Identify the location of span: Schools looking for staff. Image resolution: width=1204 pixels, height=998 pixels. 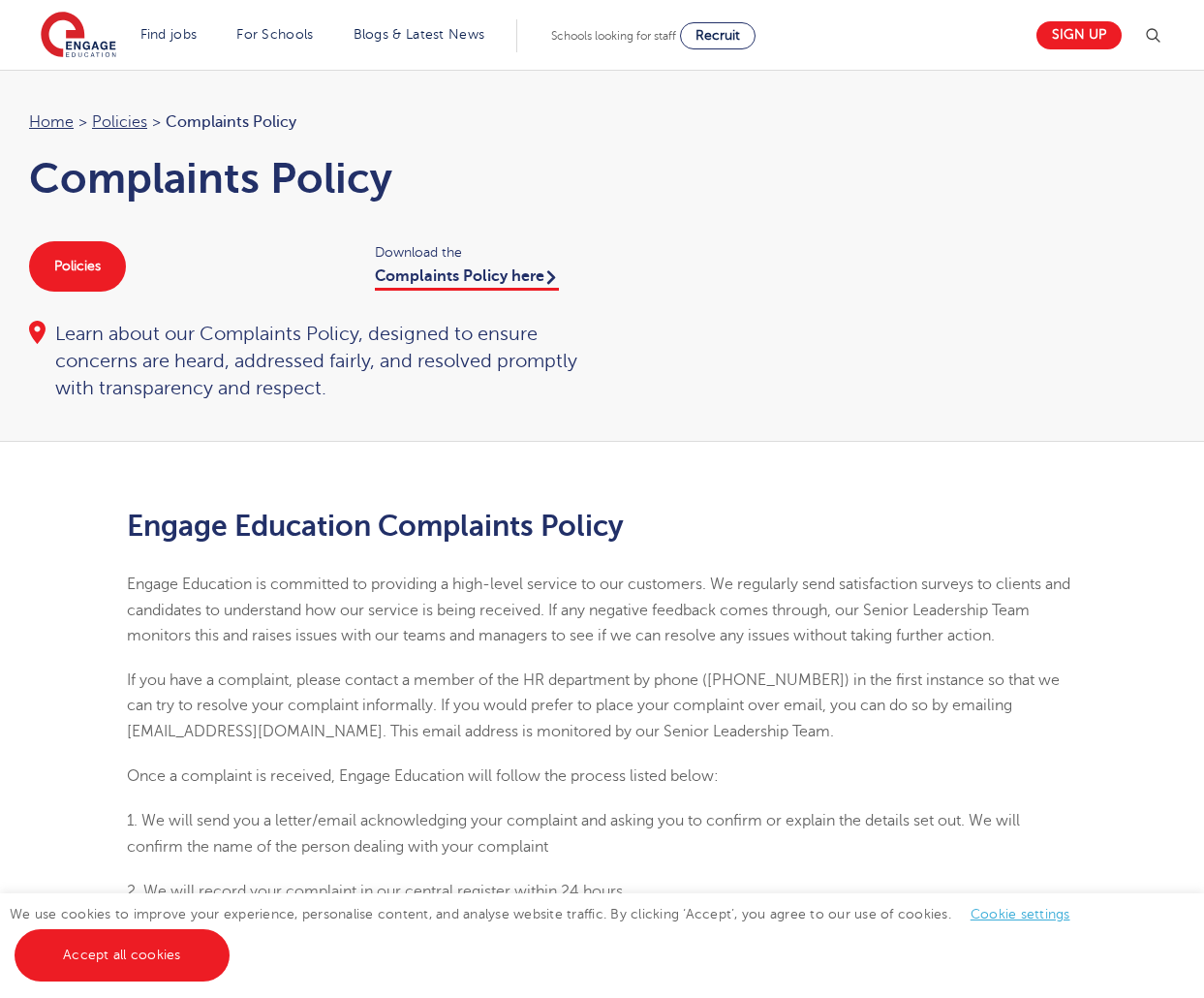
(613, 35).